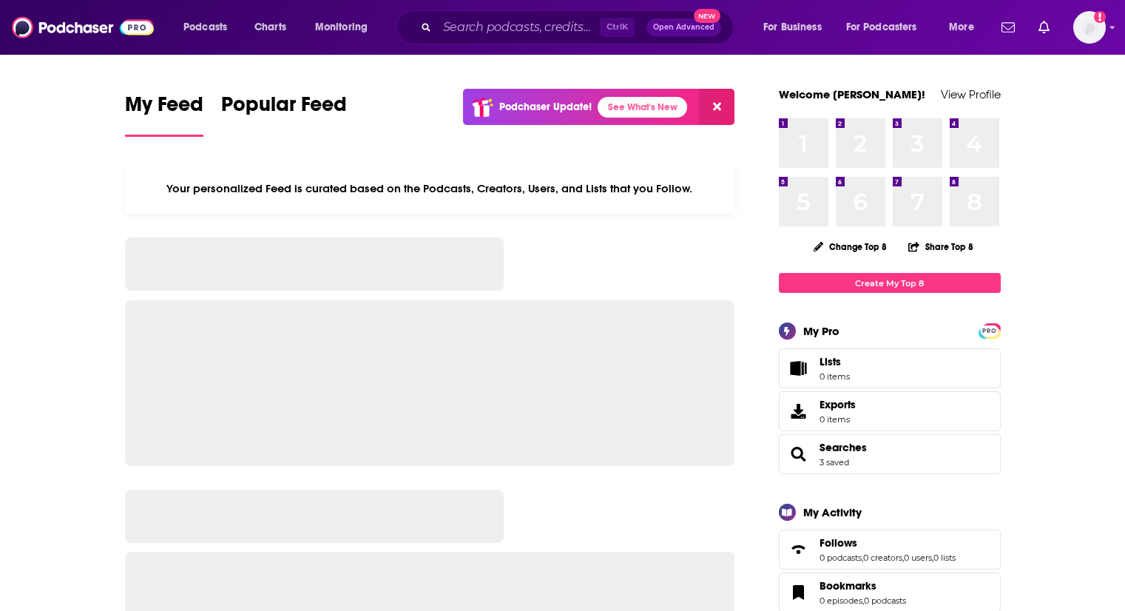 The height and width of the screenshot is (611, 1125). Describe the element at coordinates (1089, 27) in the screenshot. I see `span: Logged in as GregKubie` at that location.